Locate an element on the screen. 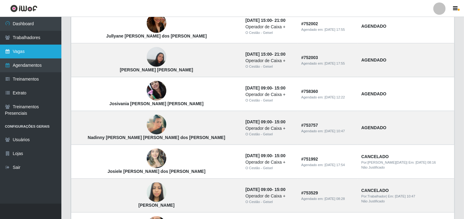 Image resolution: width=464 pixels, height=219 pixels. img: Nadinny Neves Souza dos Santos is located at coordinates (157, 125).